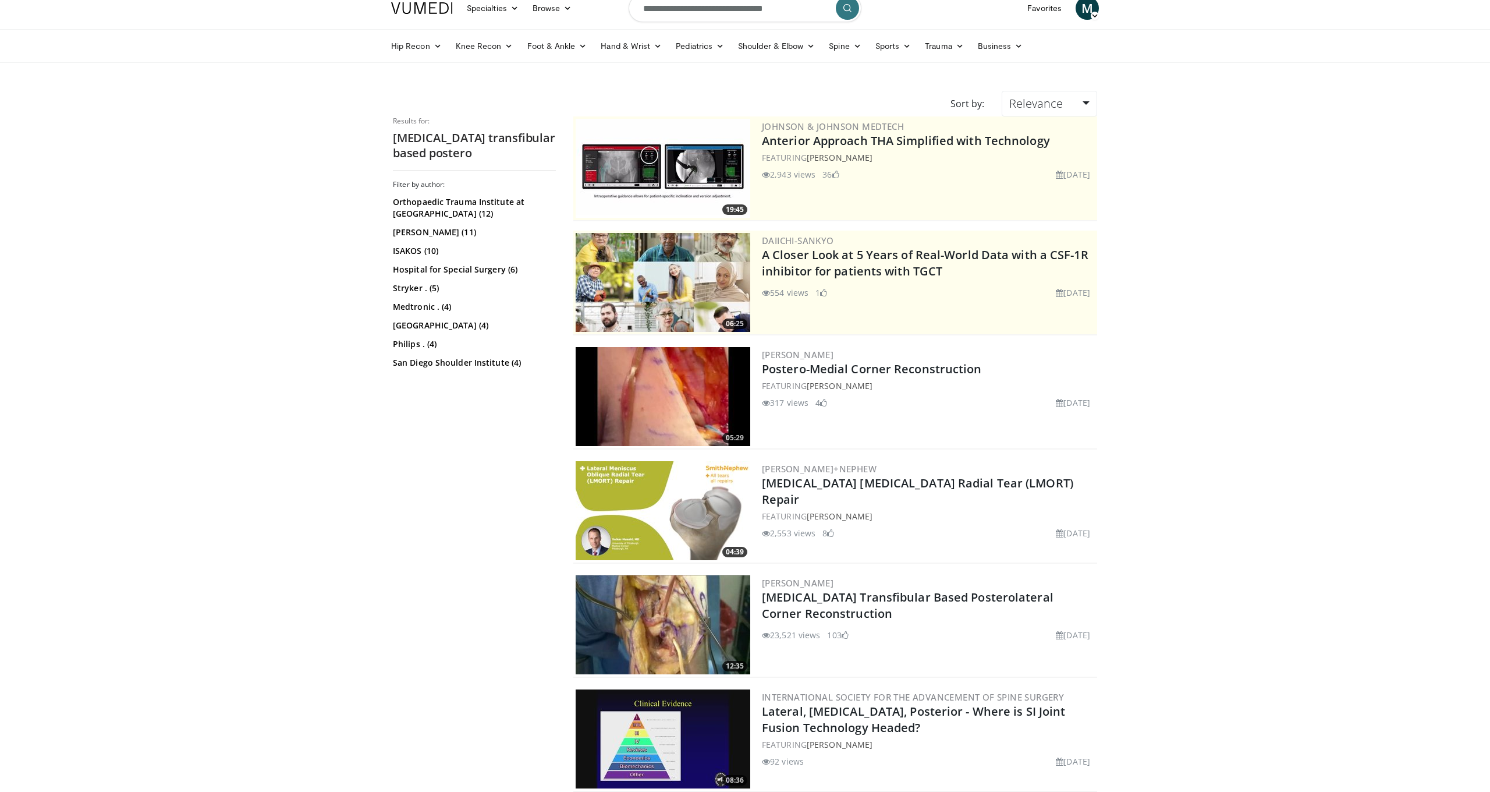  I want to click on a: International Society for the Advancement of Spine Surgery, so click(913, 697).